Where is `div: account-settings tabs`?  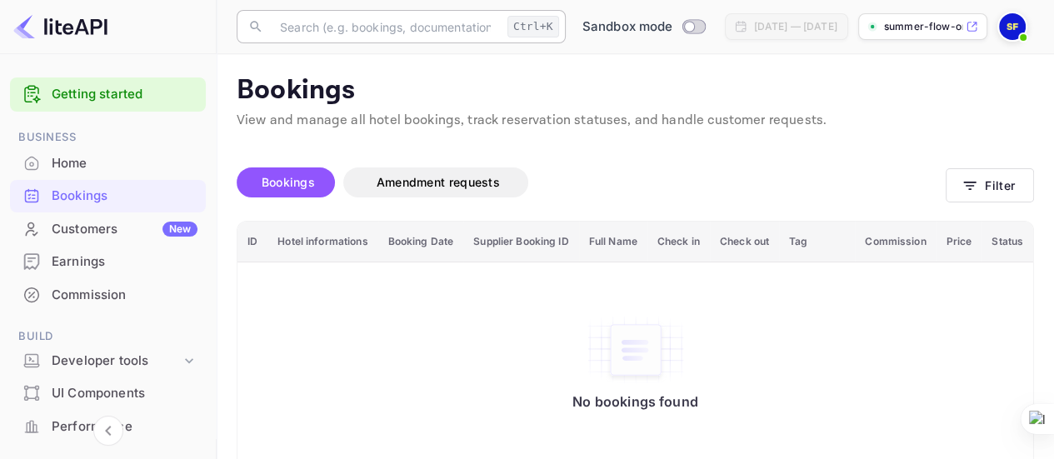
div: account-settings tabs is located at coordinates (591, 183).